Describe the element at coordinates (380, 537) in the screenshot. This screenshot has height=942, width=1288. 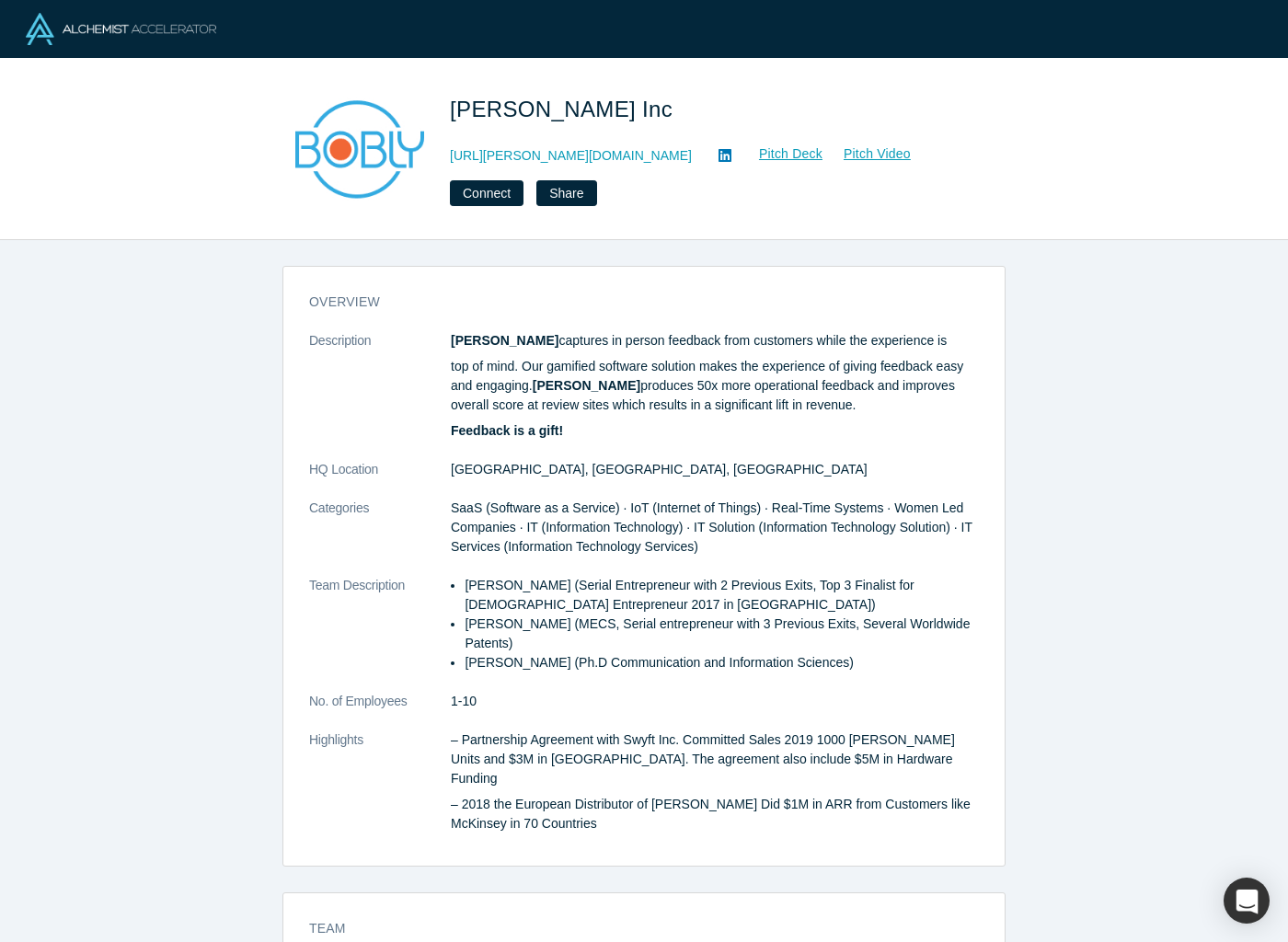
I see `dt: Categories` at that location.